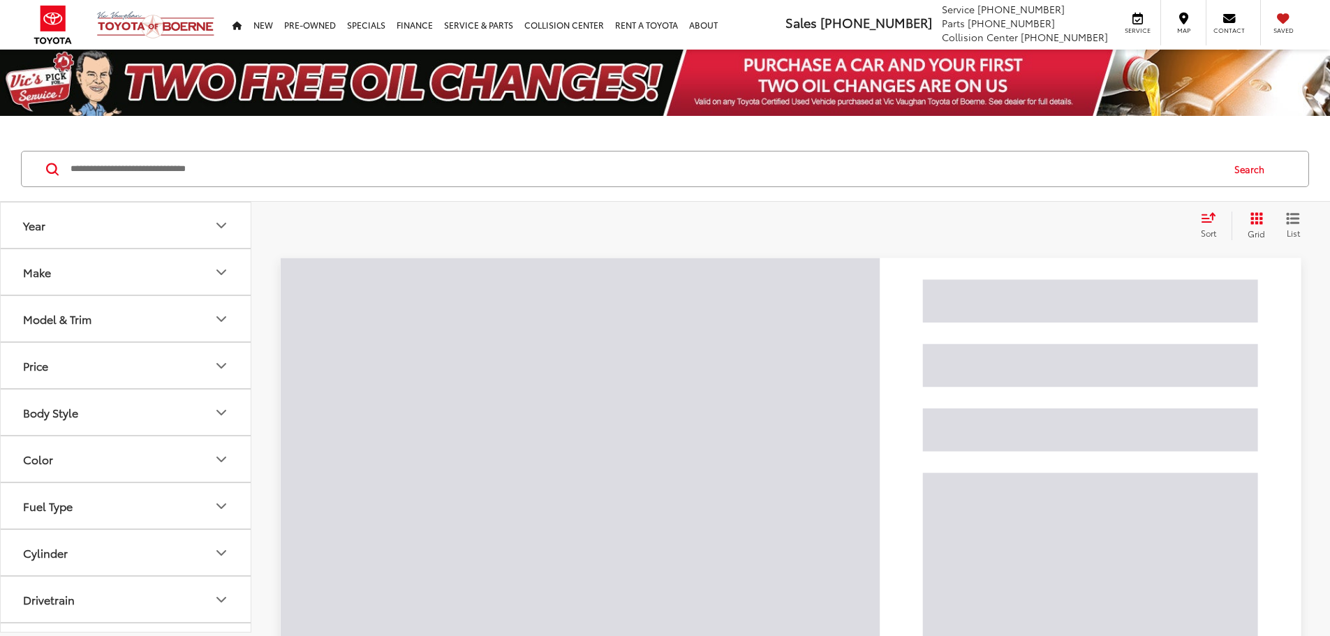 Image resolution: width=1330 pixels, height=636 pixels. I want to click on span: Collision Center, so click(980, 37).